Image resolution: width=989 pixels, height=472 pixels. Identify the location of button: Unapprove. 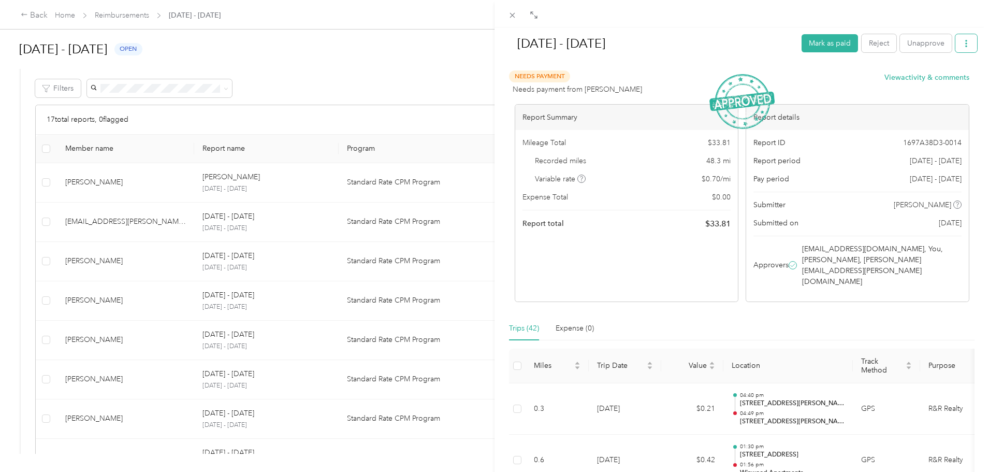
(926, 43).